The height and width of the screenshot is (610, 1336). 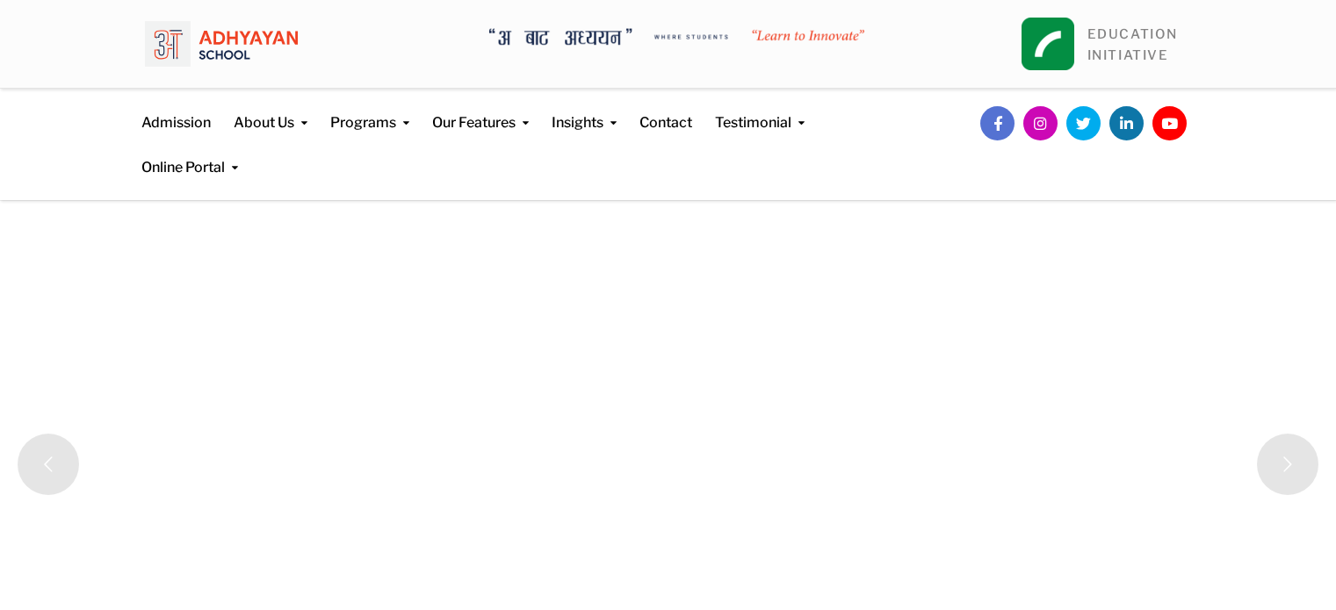 What do you see at coordinates (760, 111) in the screenshot?
I see `a: Testimonial` at bounding box center [760, 111].